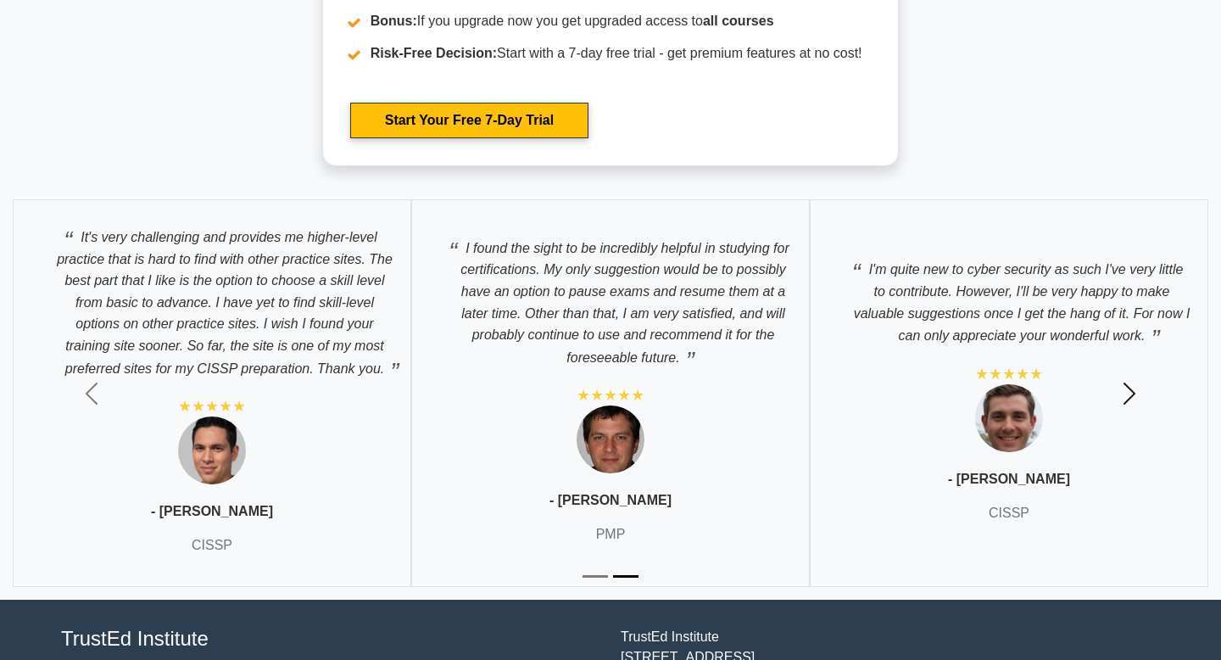  What do you see at coordinates (610, 439) in the screenshot?
I see `img: Testimonial 2` at bounding box center [610, 439].